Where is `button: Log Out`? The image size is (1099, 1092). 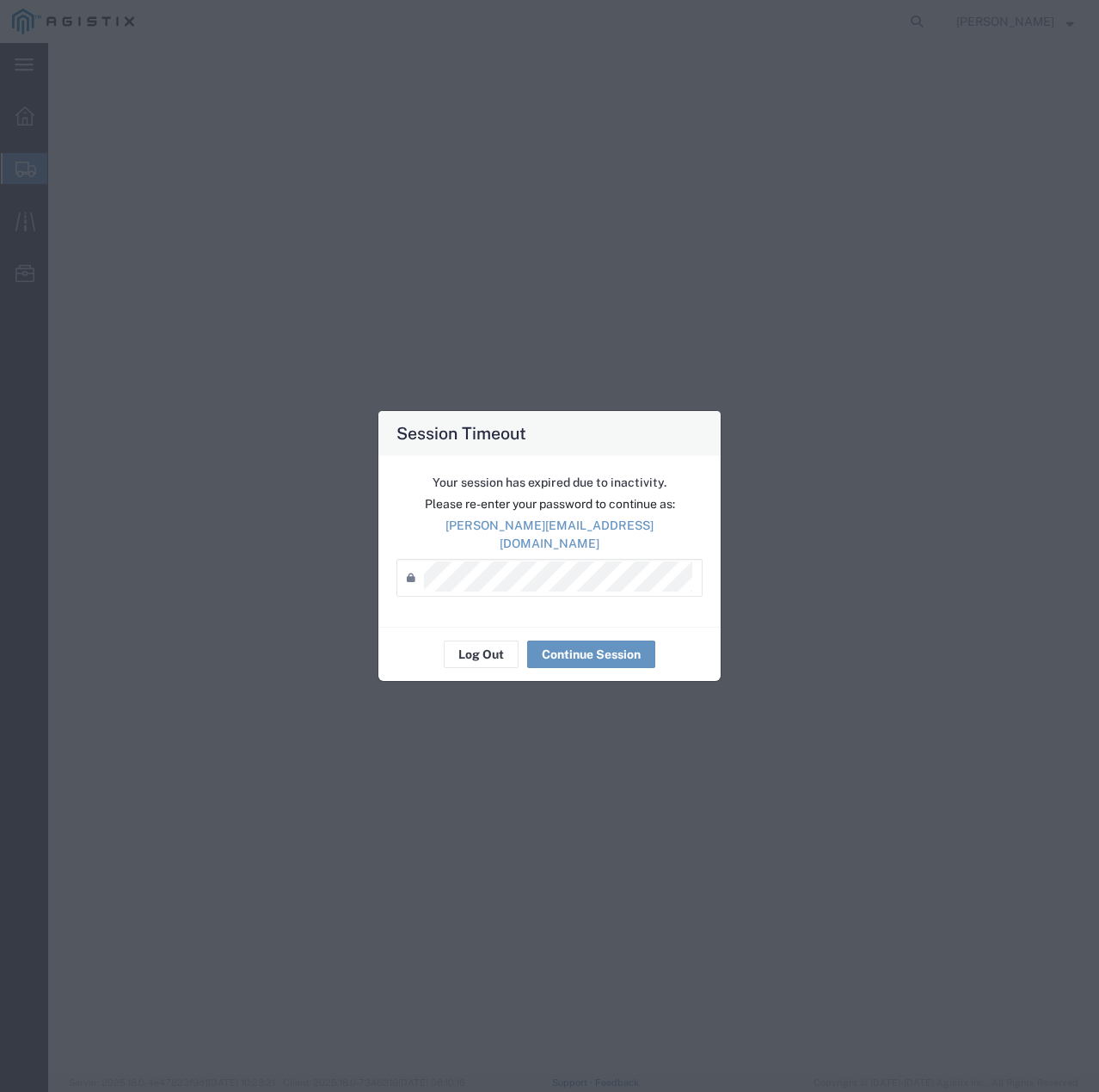
button: Log Out is located at coordinates (481, 655).